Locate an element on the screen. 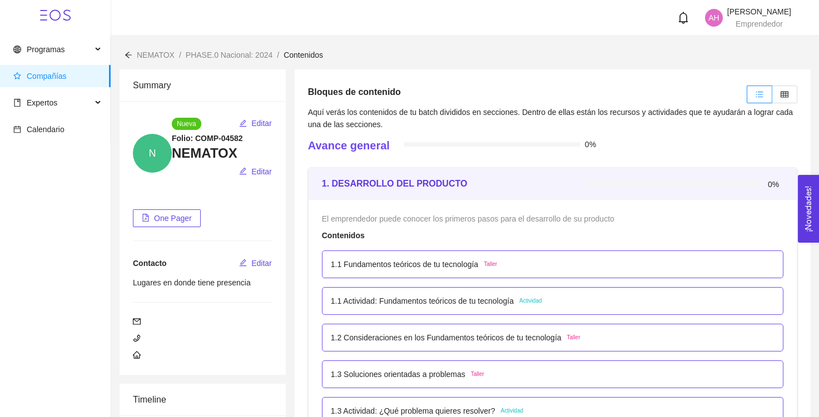 This screenshot has width=819, height=417. span: Contacto is located at coordinates (150, 263).